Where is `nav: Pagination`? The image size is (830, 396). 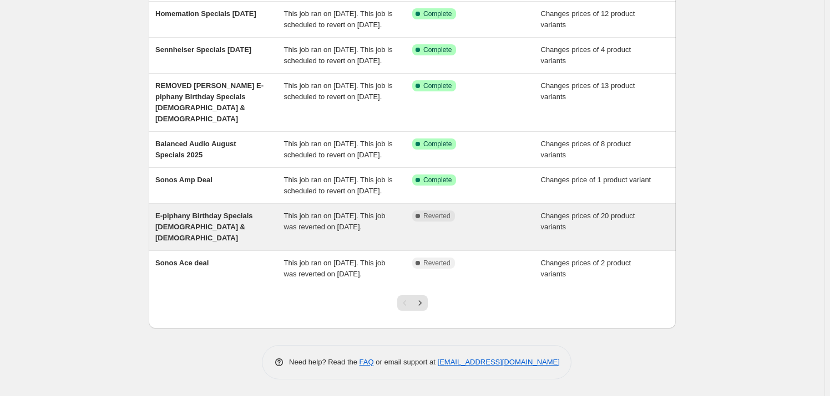
nav: Pagination is located at coordinates (412, 303).